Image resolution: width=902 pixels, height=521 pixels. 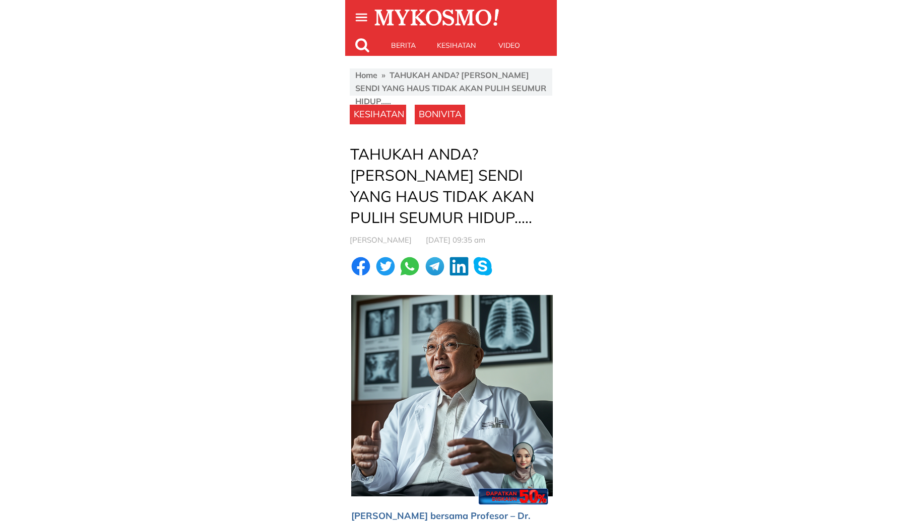 What do you see at coordinates (509, 45) in the screenshot?
I see `p: Video` at bounding box center [509, 45].